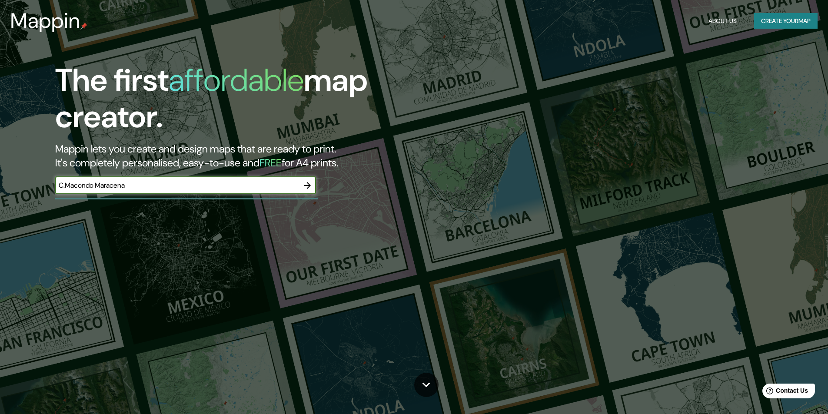  I want to click on input: Choose your favourite place, so click(177, 185).